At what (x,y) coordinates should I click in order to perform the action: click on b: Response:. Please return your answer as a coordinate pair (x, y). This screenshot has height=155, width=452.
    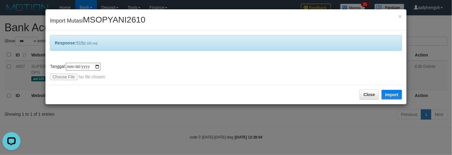
    Looking at the image, I should click on (66, 43).